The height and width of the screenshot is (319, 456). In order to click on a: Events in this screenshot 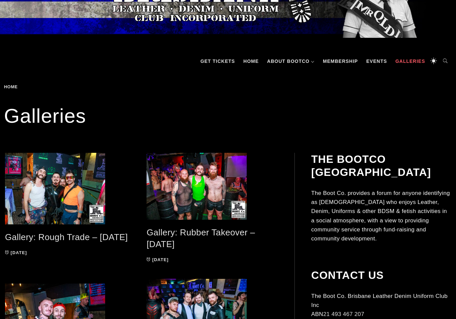, I will do `click(377, 61)`.